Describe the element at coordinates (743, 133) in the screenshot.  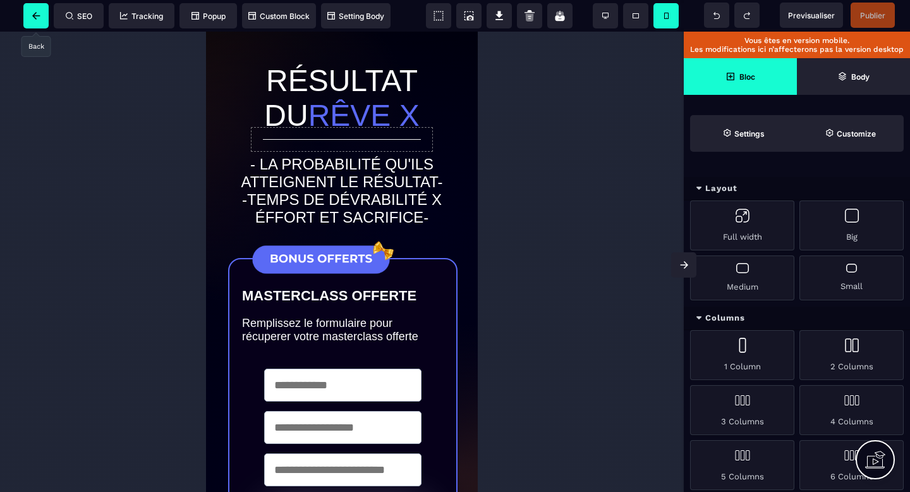
I see `span: Settings` at that location.